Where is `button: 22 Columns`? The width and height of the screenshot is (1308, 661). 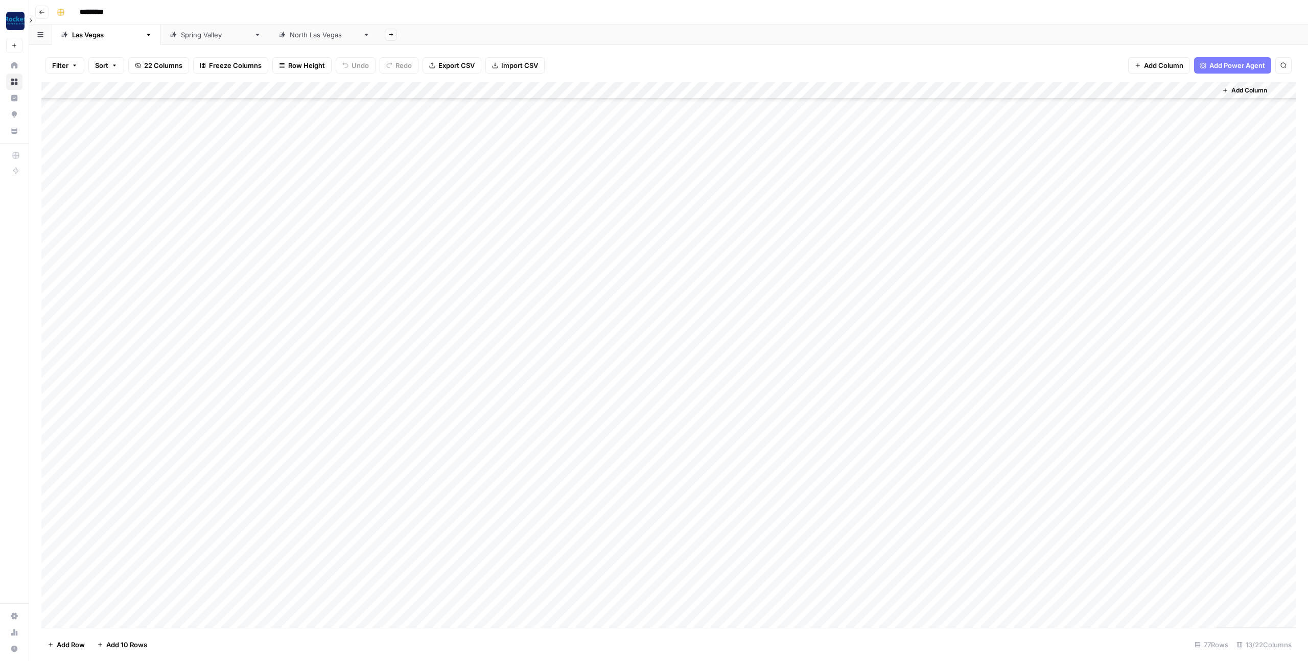
button: 22 Columns is located at coordinates (158, 65).